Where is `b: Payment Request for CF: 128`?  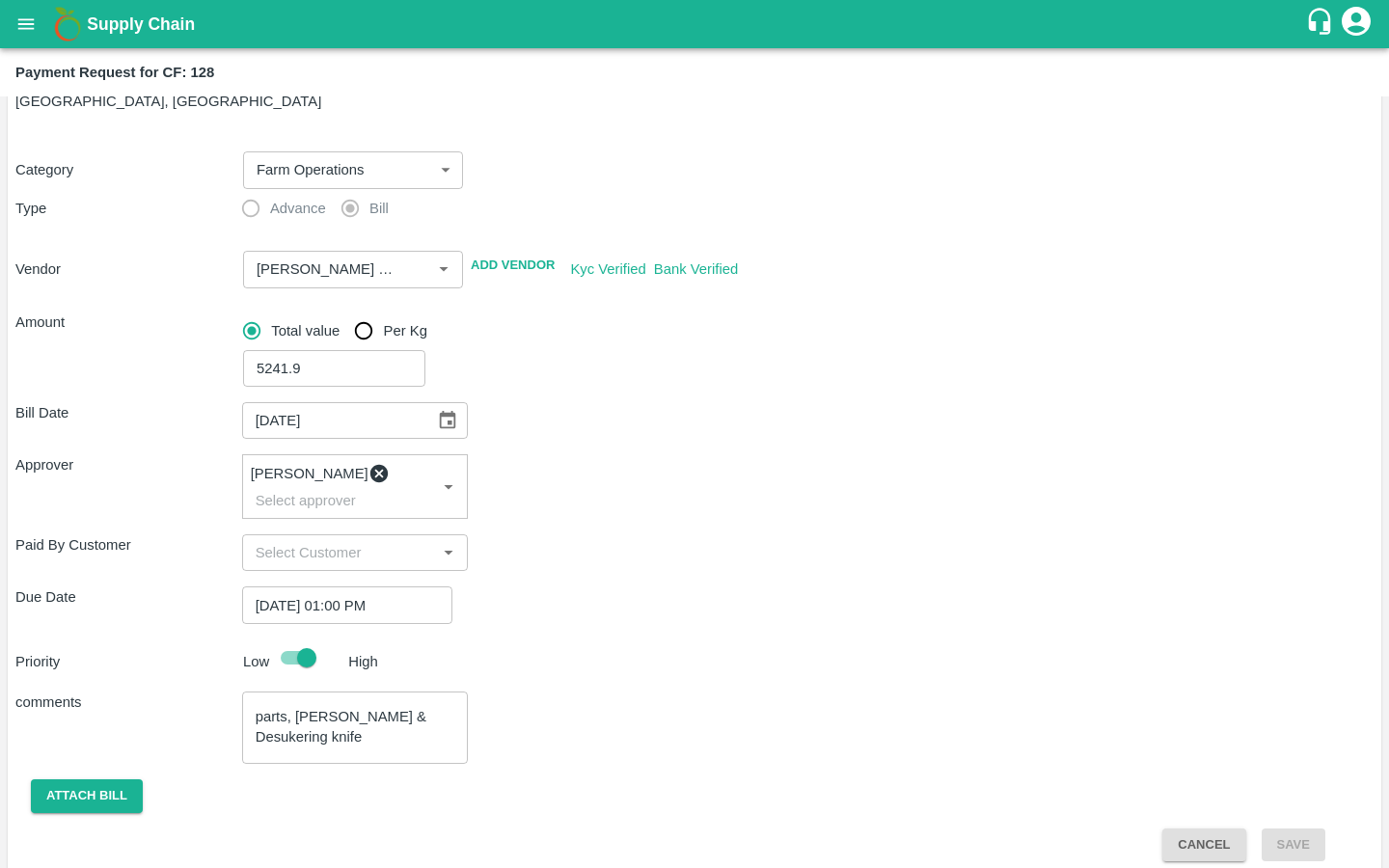 b: Payment Request for CF: 128 is located at coordinates (115, 72).